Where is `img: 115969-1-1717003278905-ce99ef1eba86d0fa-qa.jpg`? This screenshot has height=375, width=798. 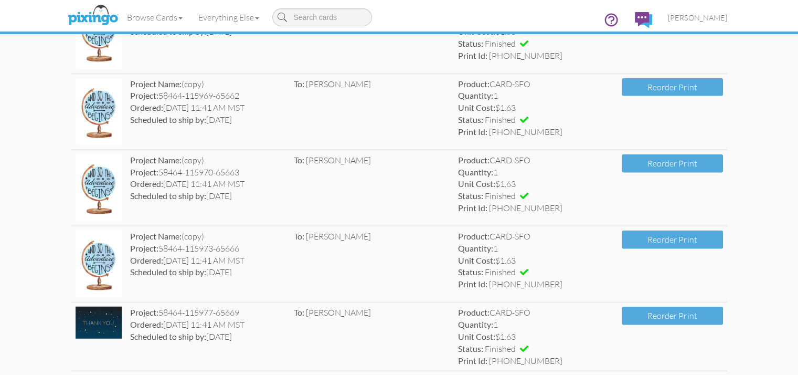
img: 115969-1-1717003278905-ce99ef1eba86d0fa-qa.jpg is located at coordinates (99, 112).